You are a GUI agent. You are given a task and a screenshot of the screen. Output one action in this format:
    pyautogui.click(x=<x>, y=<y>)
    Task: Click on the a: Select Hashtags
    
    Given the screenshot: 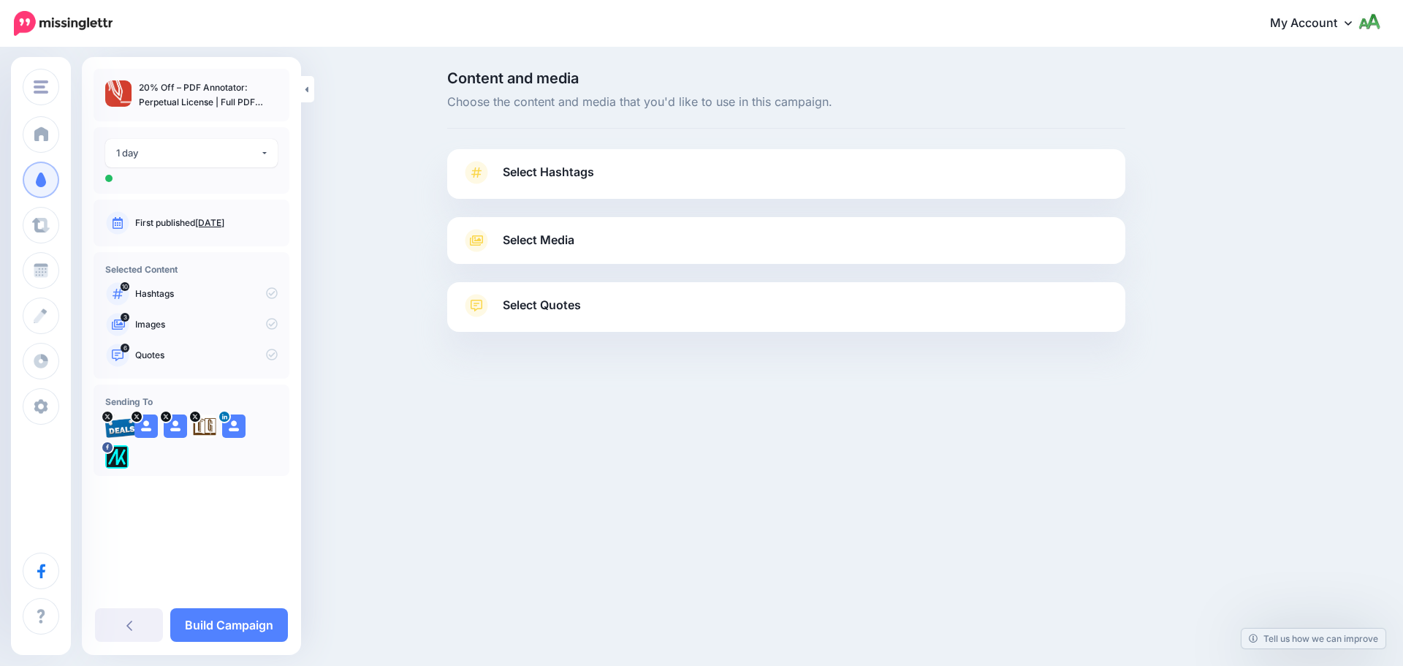 What is the action you would take?
    pyautogui.click(x=786, y=180)
    